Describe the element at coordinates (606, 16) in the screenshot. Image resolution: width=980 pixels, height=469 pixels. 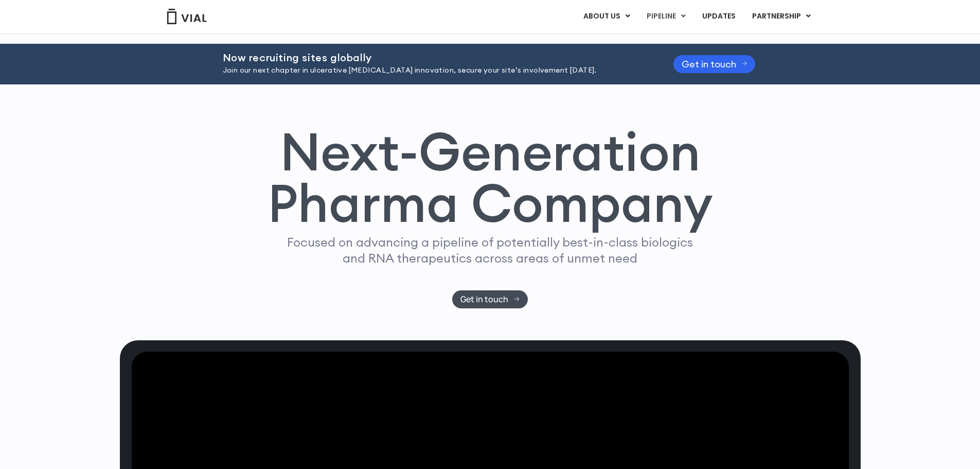
I see `a: ABOUT USMenu Toggle` at that location.